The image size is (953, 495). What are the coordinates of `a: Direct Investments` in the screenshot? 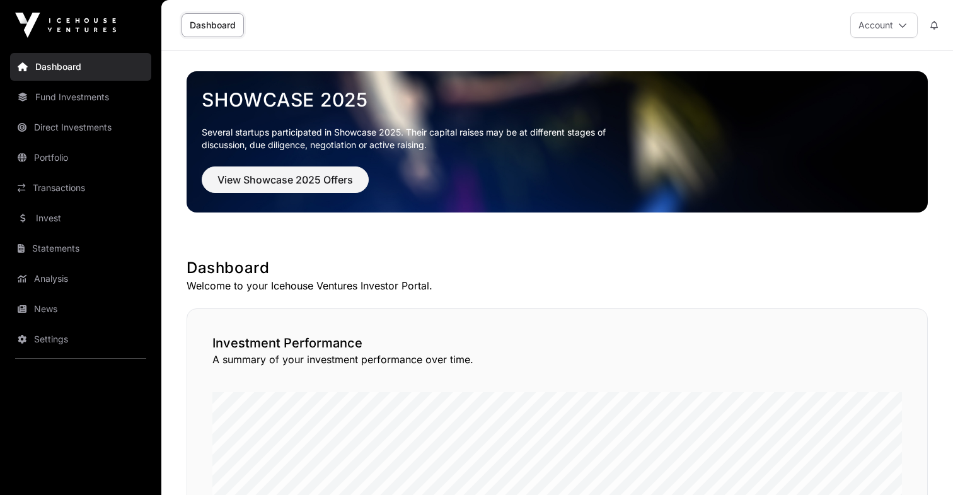 It's located at (81, 127).